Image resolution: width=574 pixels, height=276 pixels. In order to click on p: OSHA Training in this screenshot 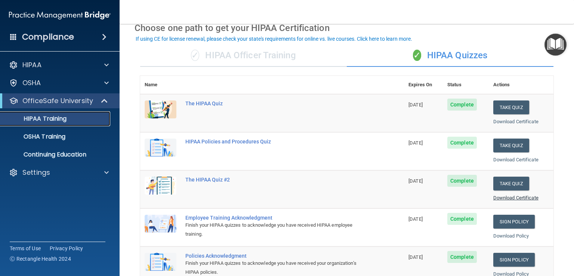, I will do `click(35, 137)`.